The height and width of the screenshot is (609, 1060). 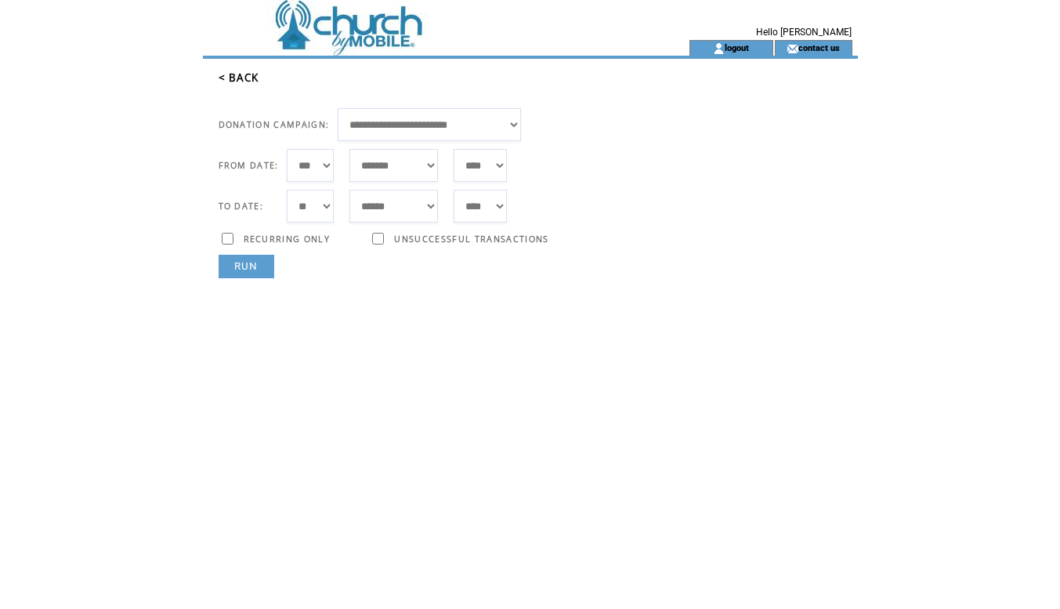 What do you see at coordinates (736, 47) in the screenshot?
I see `a: logout` at bounding box center [736, 47].